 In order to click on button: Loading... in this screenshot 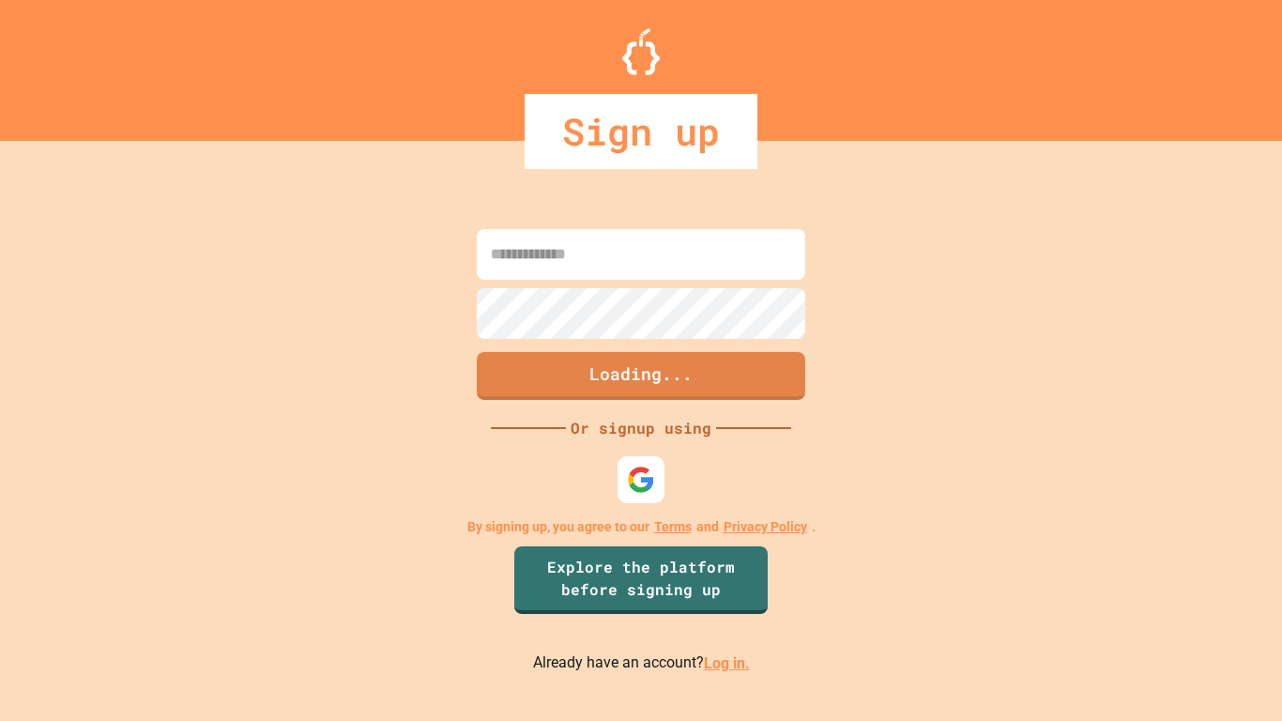, I will do `click(641, 375)`.